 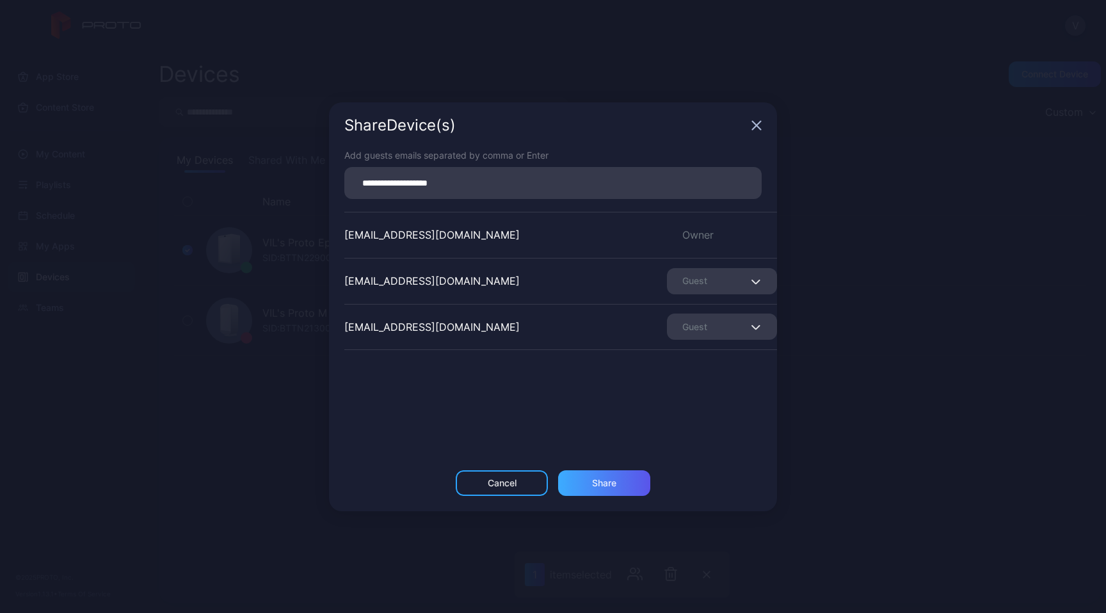 I want to click on div: Share Device (s), so click(x=545, y=125).